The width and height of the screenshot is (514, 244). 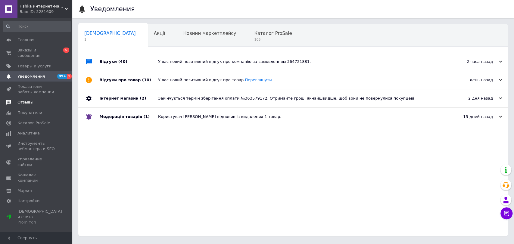 I want to click on span: 5, so click(x=66, y=50).